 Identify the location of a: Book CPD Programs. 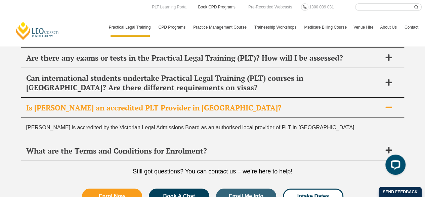
(216, 7).